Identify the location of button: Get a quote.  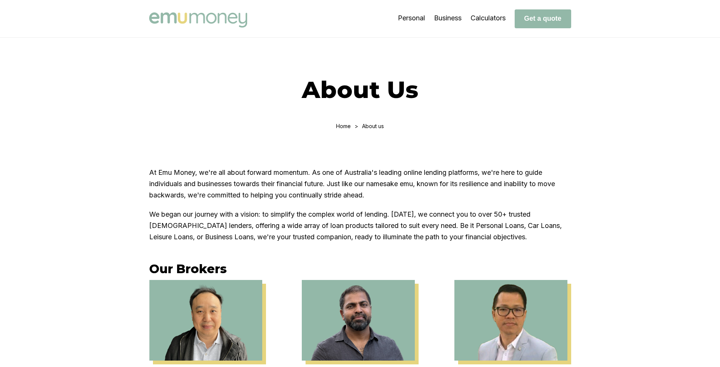
(543, 19).